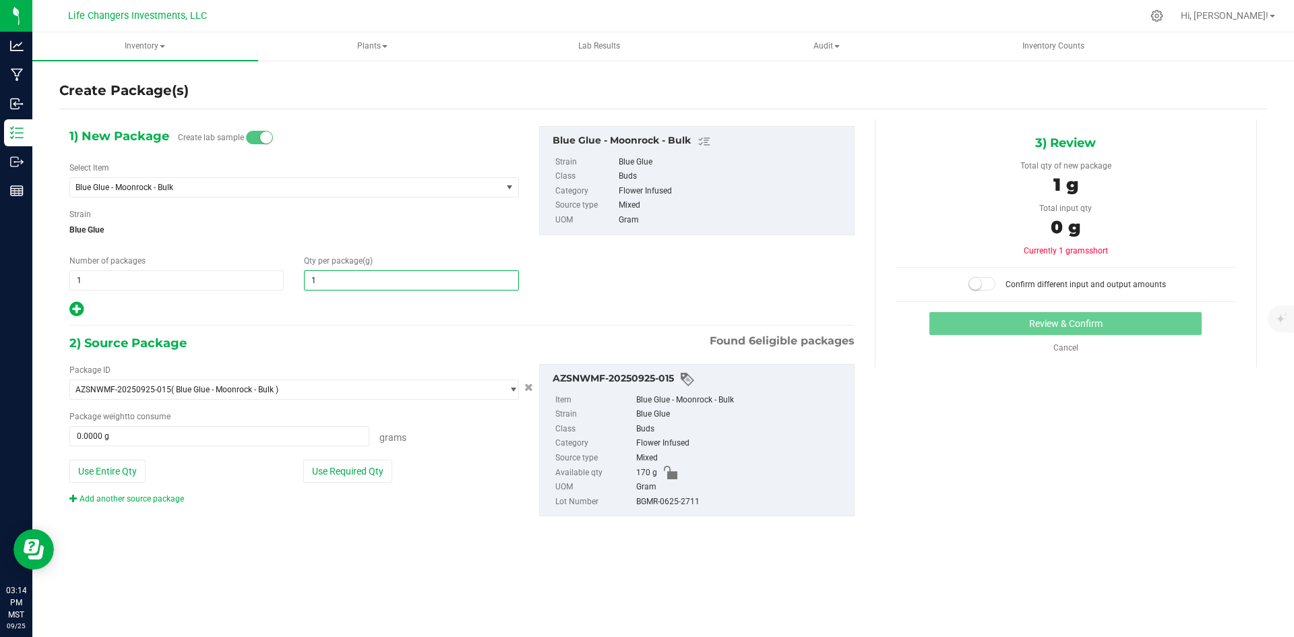 This screenshot has height=637, width=1294. What do you see at coordinates (211, 138) in the screenshot?
I see `label: Create lab sample` at bounding box center [211, 138].